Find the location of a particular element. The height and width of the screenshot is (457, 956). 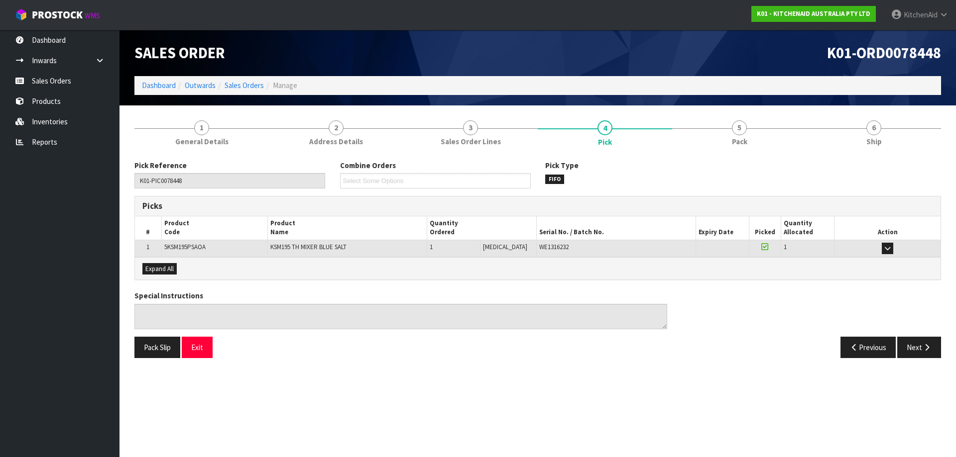

button: Expand All is located at coordinates (159, 269).